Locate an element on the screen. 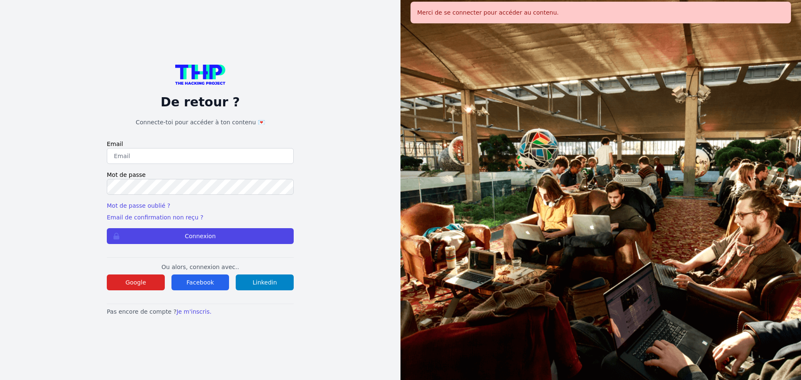 This screenshot has height=380, width=801. button: Facebook is located at coordinates (200, 282).